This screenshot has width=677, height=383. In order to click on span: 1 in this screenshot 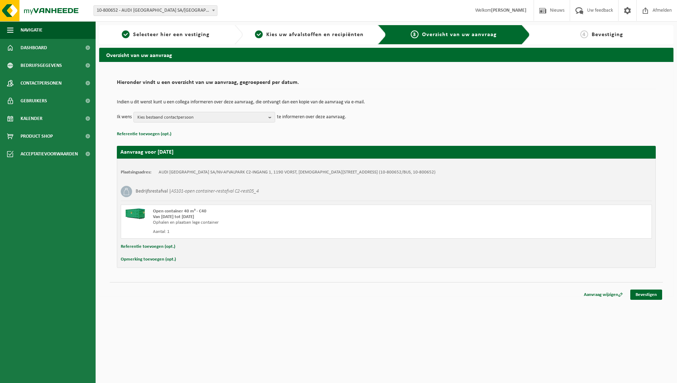, I will do `click(126, 34)`.